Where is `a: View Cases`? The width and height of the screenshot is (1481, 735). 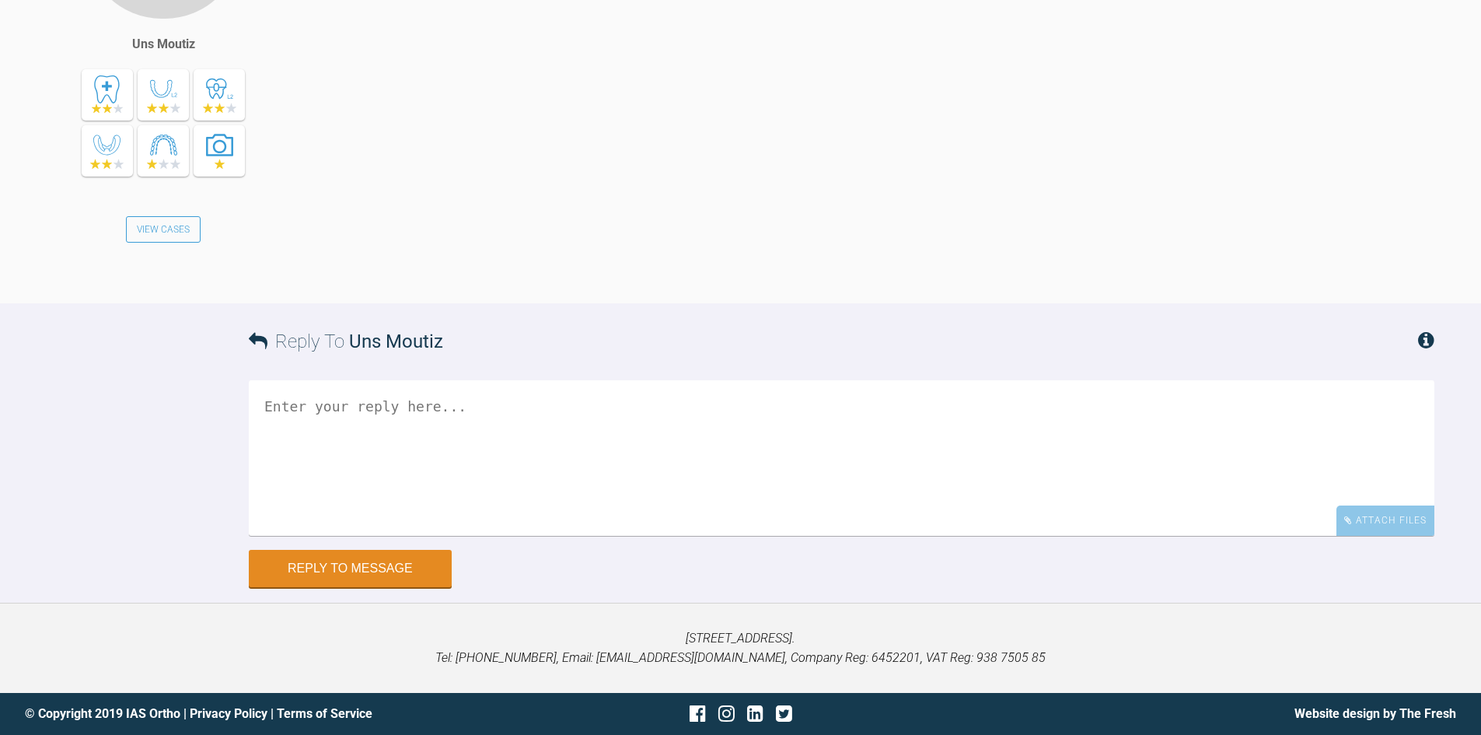
a: View Cases is located at coordinates (163, 229).